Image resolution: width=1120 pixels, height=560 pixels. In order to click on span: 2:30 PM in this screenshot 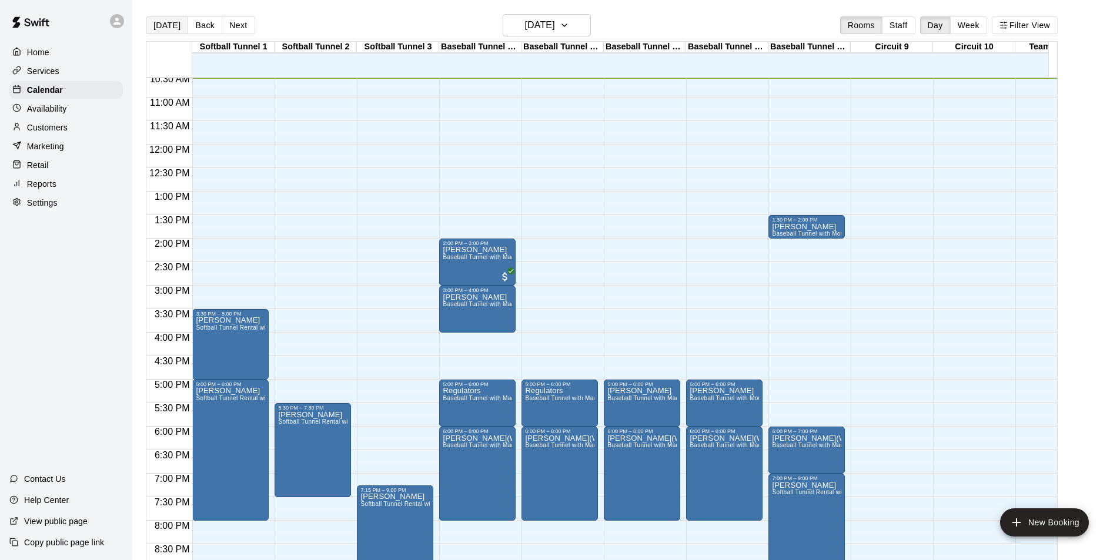, I will do `click(172, 267)`.